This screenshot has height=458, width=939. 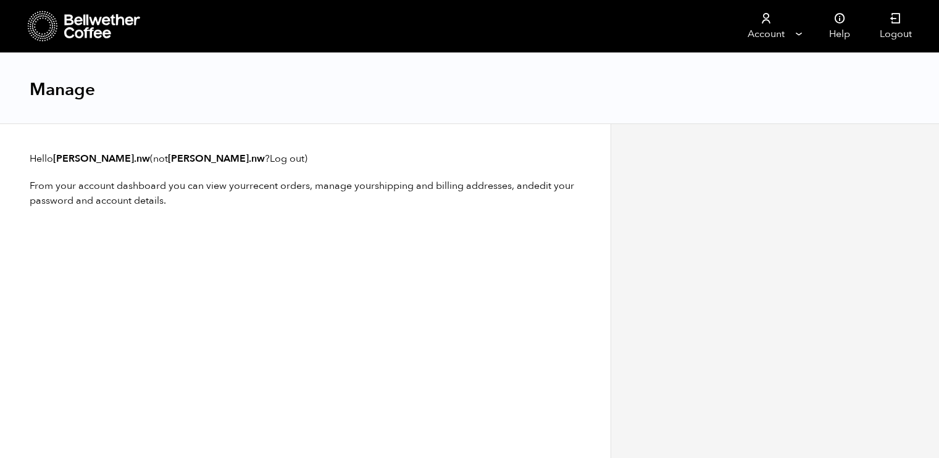 I want to click on a: recent orders, so click(x=280, y=186).